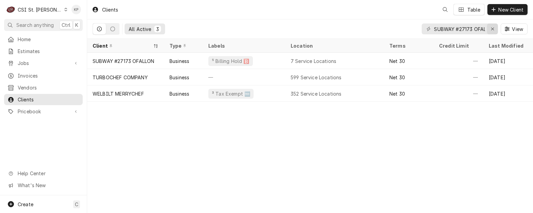 The width and height of the screenshot is (533, 213). I want to click on span: Estimates, so click(48, 51).